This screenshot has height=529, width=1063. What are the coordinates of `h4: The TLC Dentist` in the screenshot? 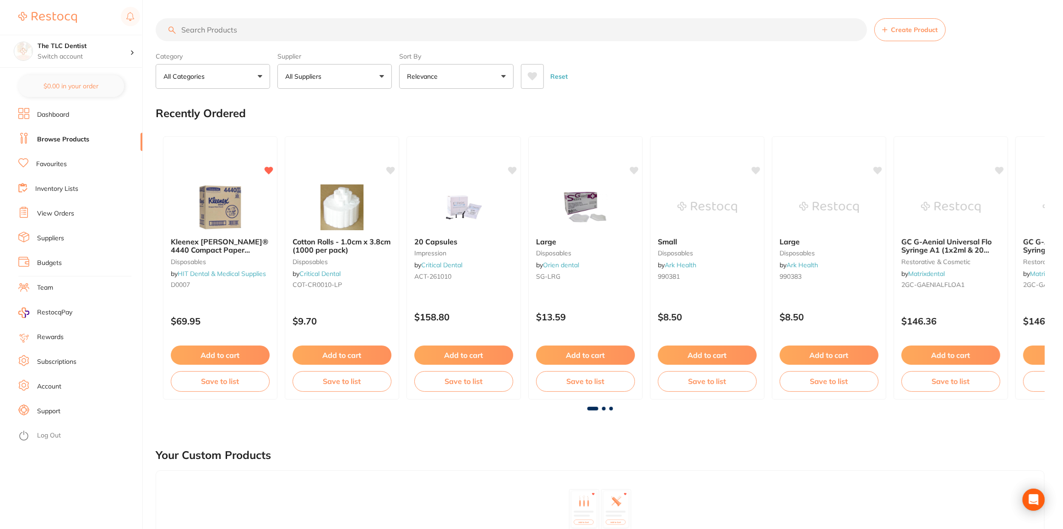 It's located at (84, 46).